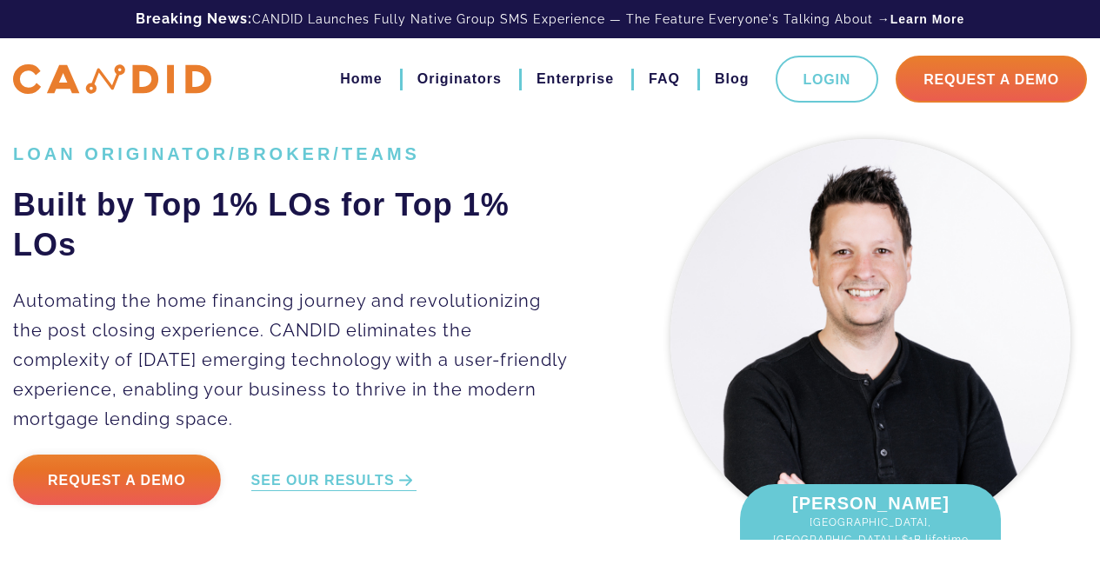 This screenshot has height=578, width=1100. I want to click on a: Enterprise, so click(575, 79).